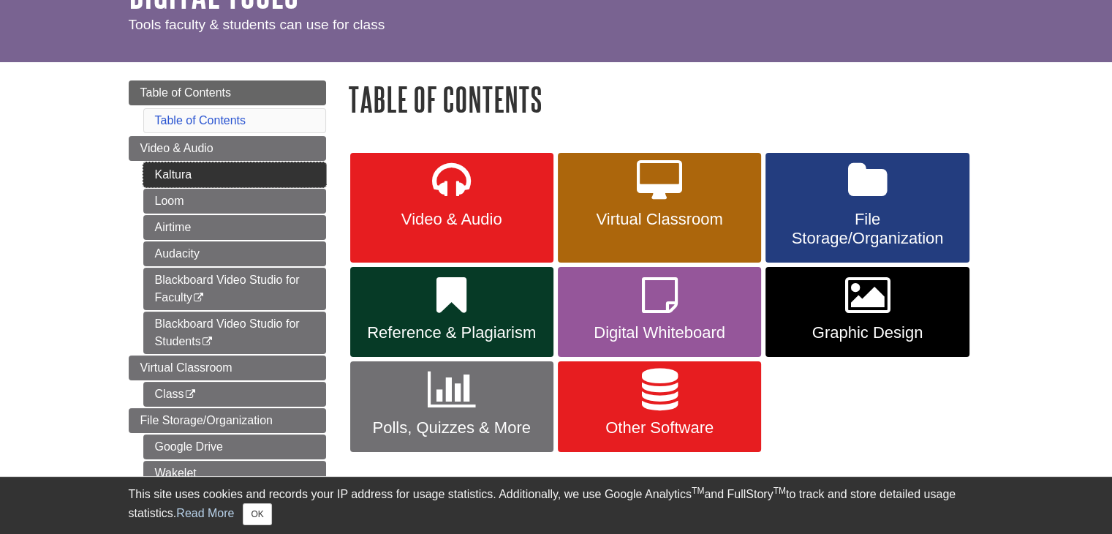  What do you see at coordinates (867, 312) in the screenshot?
I see `a: Graphic Design` at bounding box center [867, 312].